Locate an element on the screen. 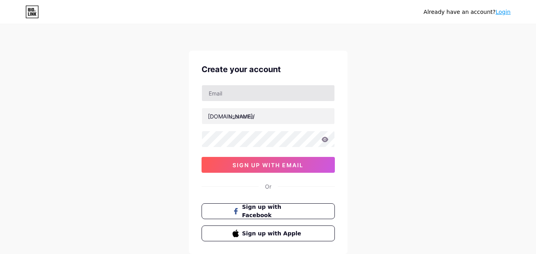 This screenshot has width=536, height=254. button: Sign up with Apple is located at coordinates (268, 234).